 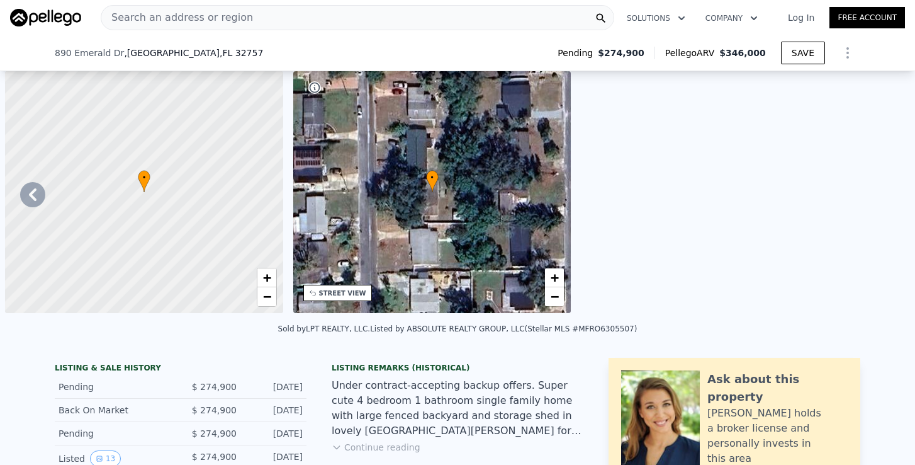 I want to click on div: Sold by LPT REALTY, LLC ., so click(x=324, y=329).